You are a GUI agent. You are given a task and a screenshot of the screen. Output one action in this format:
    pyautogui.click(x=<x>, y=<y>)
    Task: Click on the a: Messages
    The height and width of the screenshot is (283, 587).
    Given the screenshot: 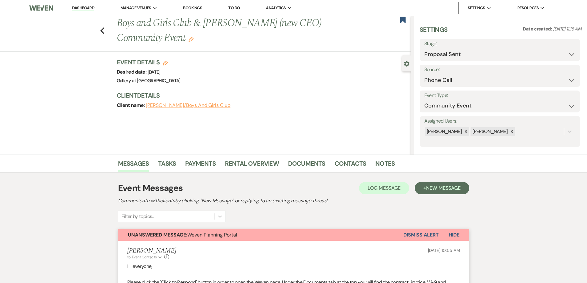 What is the action you would take?
    pyautogui.click(x=133, y=165)
    